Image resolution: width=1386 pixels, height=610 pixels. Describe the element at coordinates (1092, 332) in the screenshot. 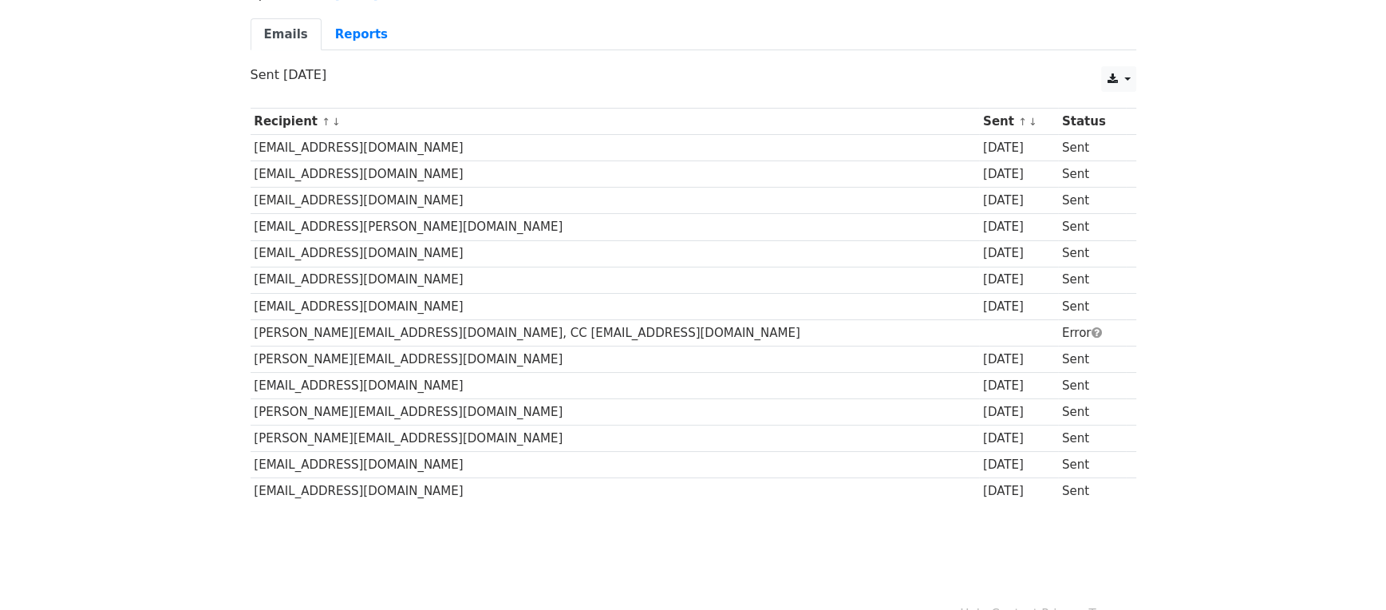

I see `td: Error` at that location.